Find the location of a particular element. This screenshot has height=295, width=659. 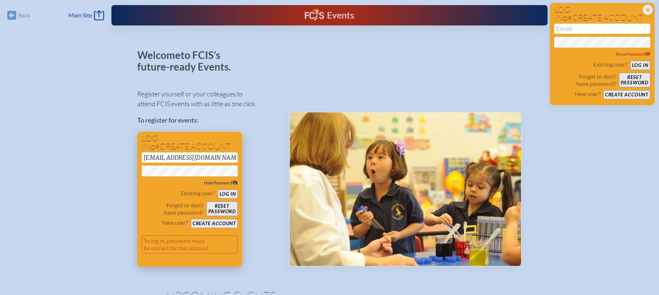

p: To log in, password must be correct for this account is located at coordinates (190, 245).